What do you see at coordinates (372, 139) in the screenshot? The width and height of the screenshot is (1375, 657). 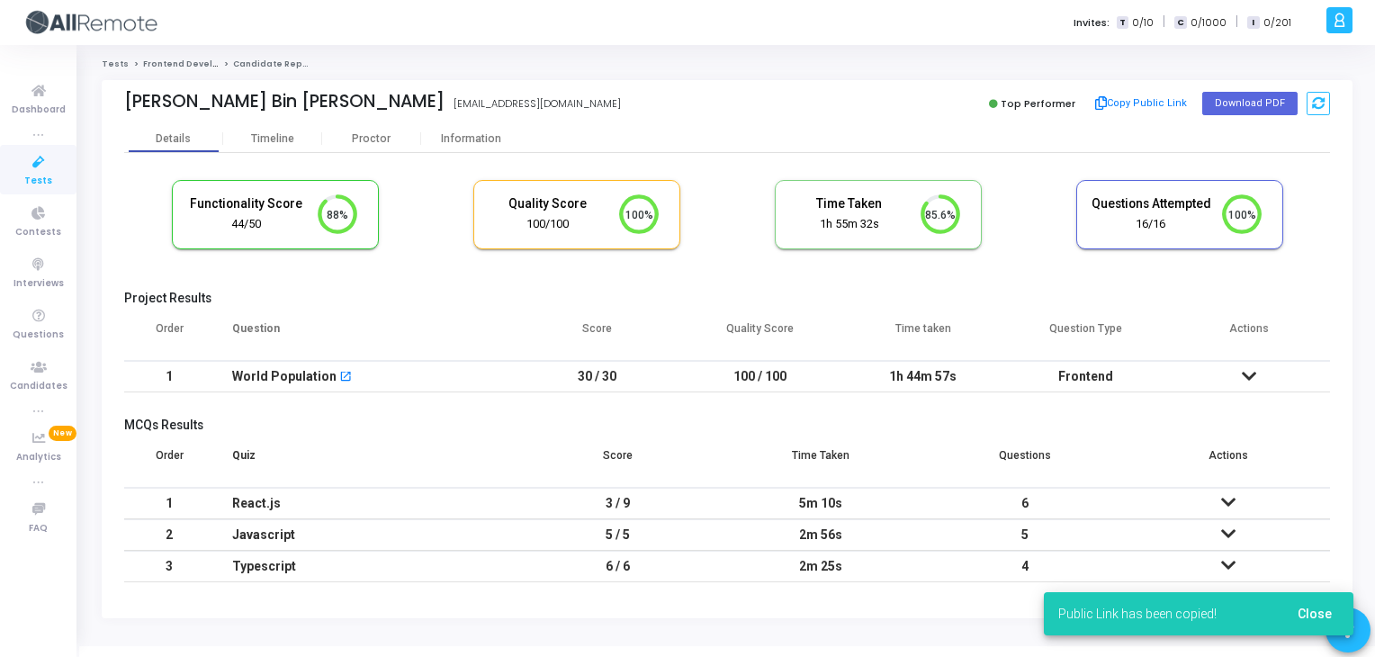 I see `div: Proctor` at bounding box center [372, 139].